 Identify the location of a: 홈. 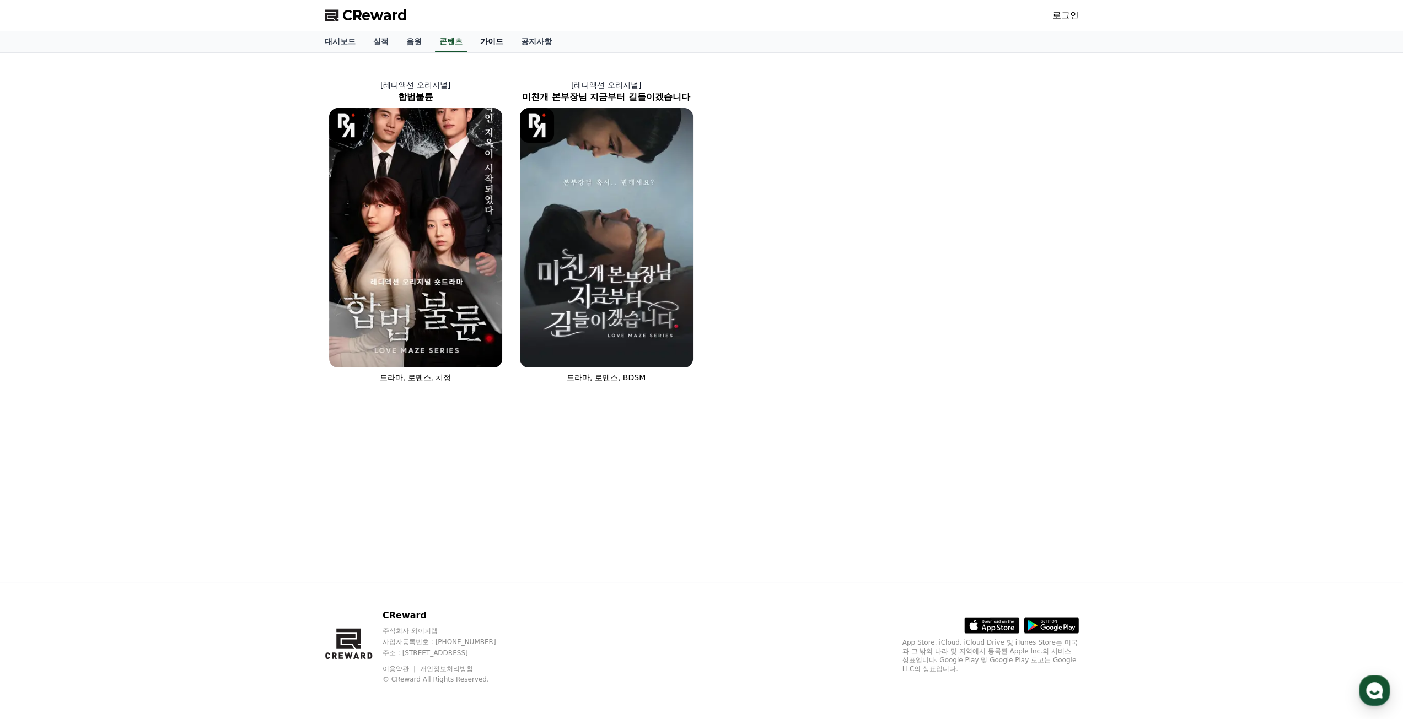
(38, 363).